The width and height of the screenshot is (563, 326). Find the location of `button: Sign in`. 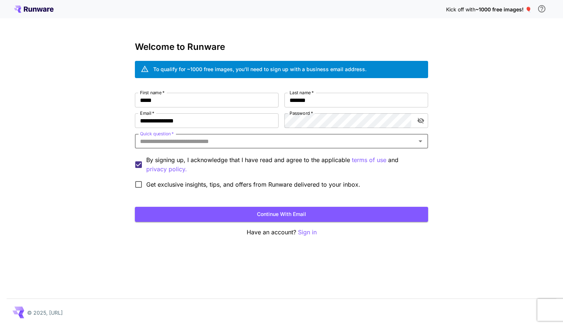

button: Sign in is located at coordinates (307, 232).